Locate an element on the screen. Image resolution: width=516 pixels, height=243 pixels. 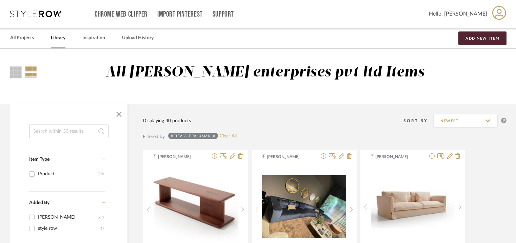
div: style row is located at coordinates (69, 229).